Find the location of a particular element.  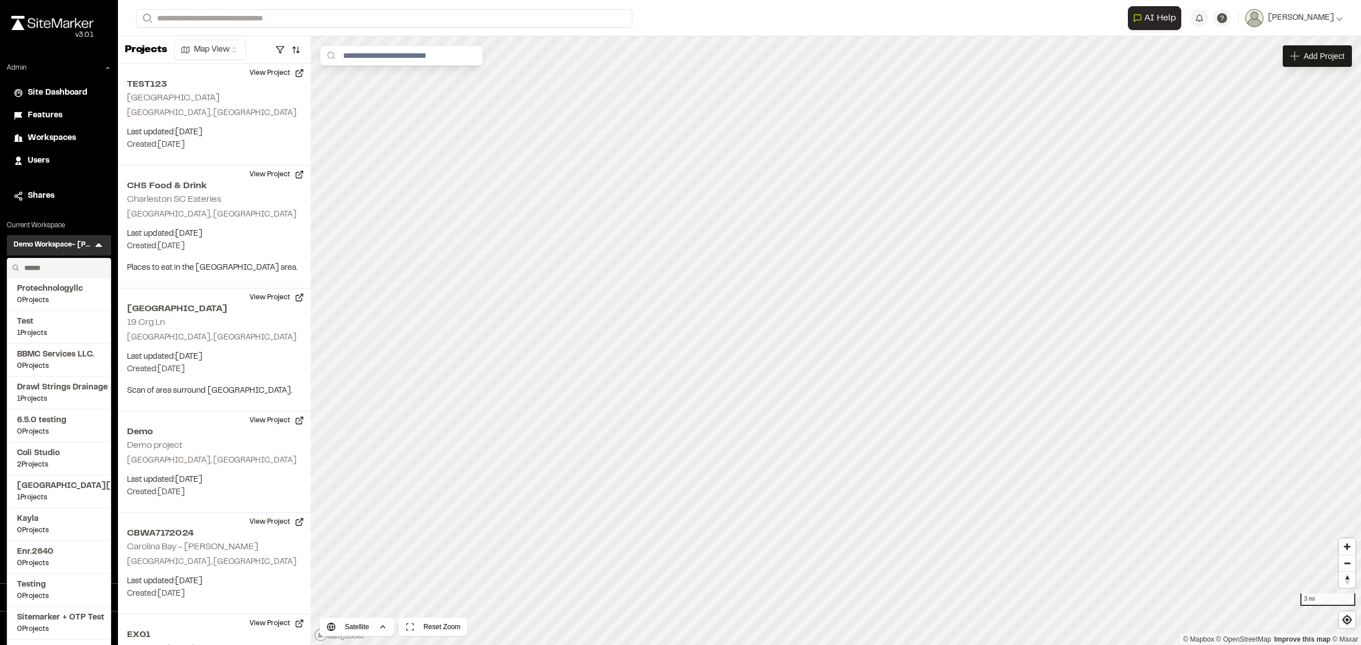

span: Coli Studio is located at coordinates (59, 454).